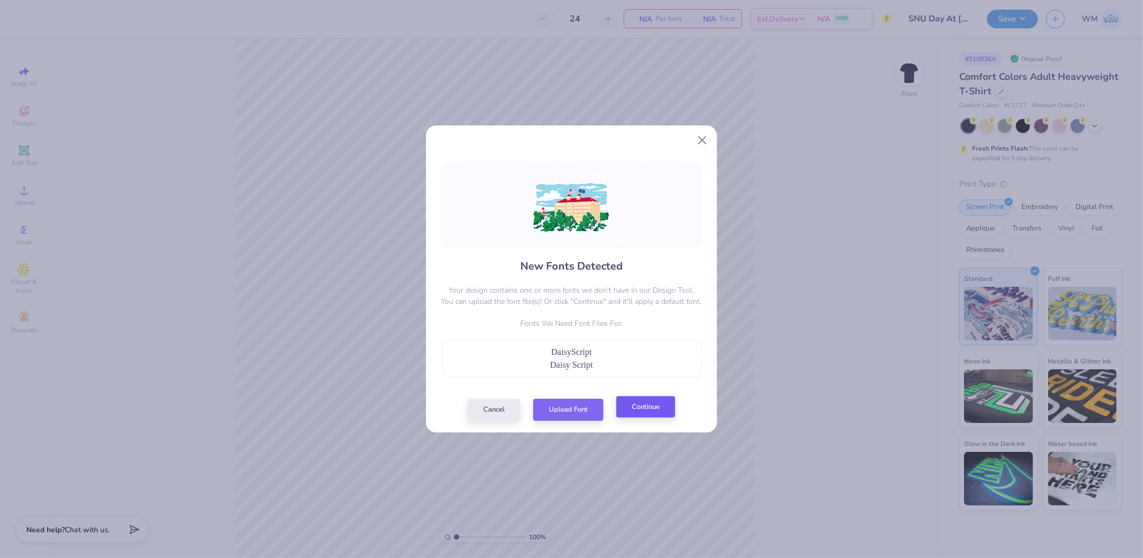 Image resolution: width=1143 pixels, height=558 pixels. Describe the element at coordinates (494, 409) in the screenshot. I see `button: Cancel` at that location.